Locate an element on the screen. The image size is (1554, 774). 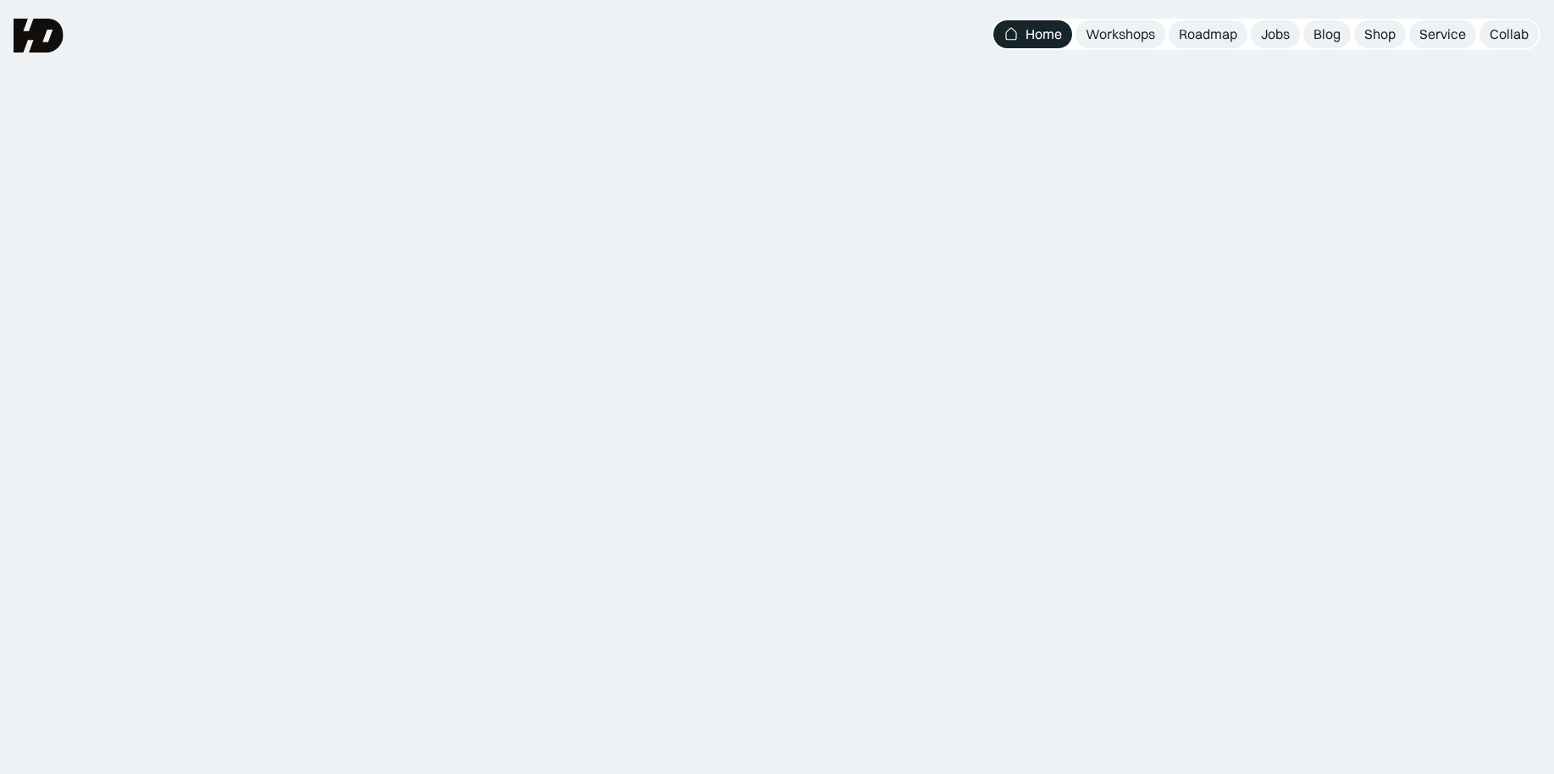
div: Jobs is located at coordinates (1276, 34).